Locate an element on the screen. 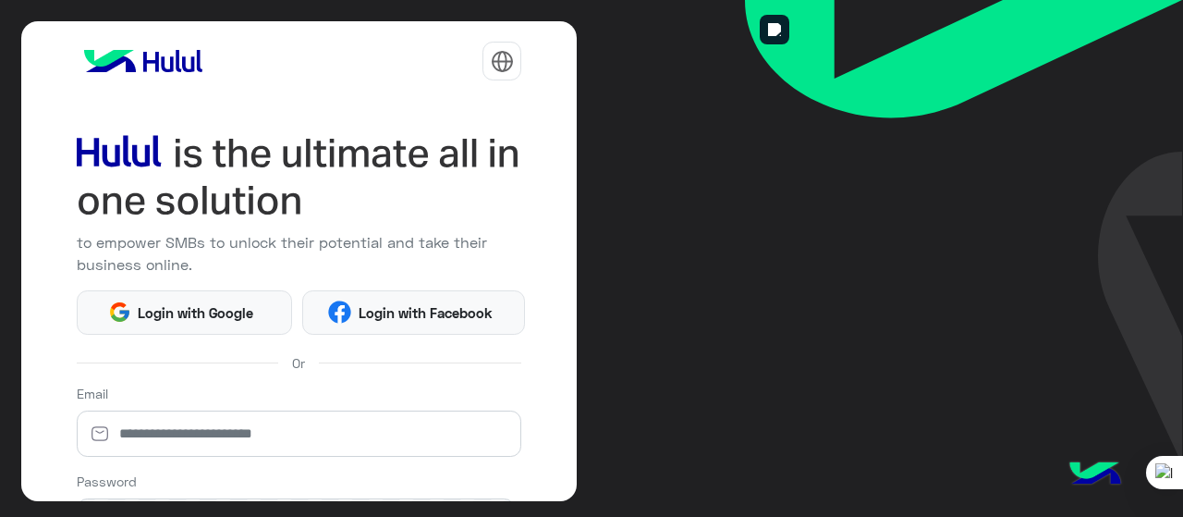 Image resolution: width=1183 pixels, height=517 pixels. img: hululLoginTitle_EN.svg is located at coordinates (299, 177).